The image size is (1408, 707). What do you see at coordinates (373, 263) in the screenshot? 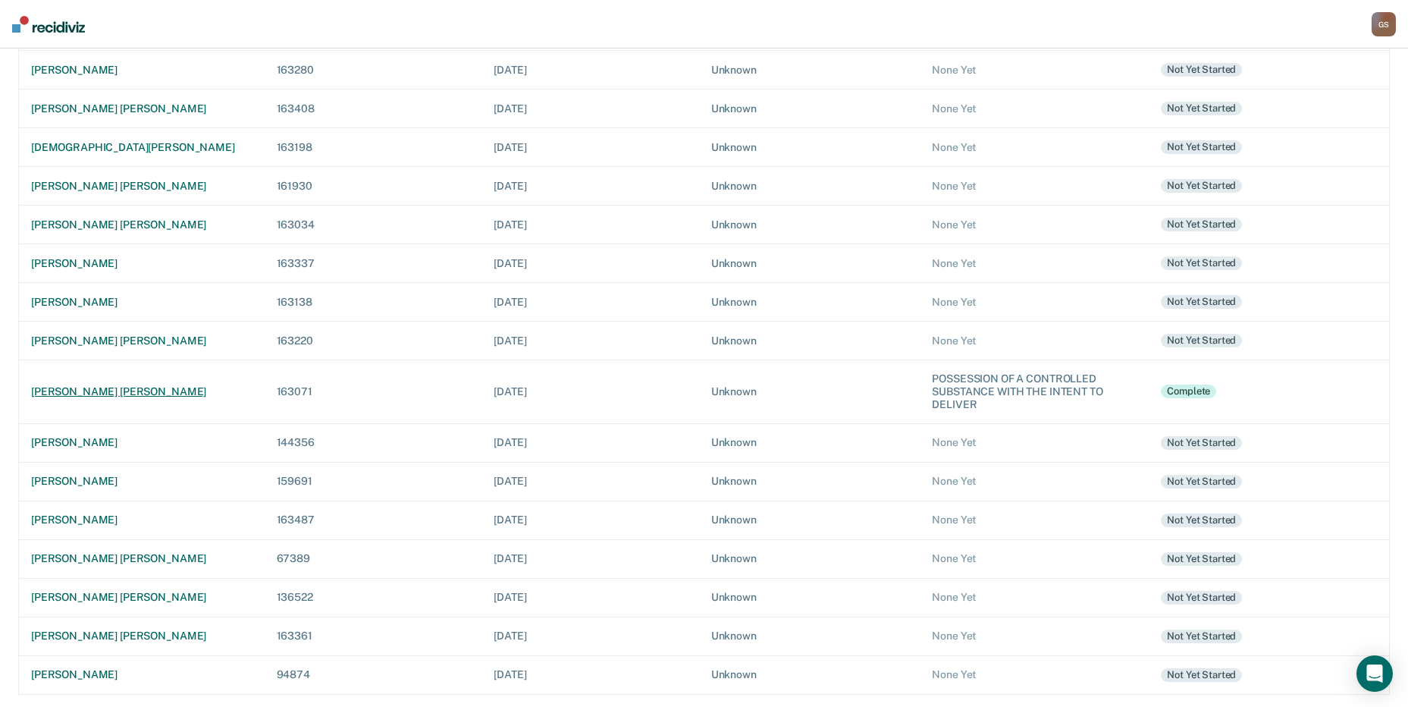
I see `td: 163337` at bounding box center [373, 263].